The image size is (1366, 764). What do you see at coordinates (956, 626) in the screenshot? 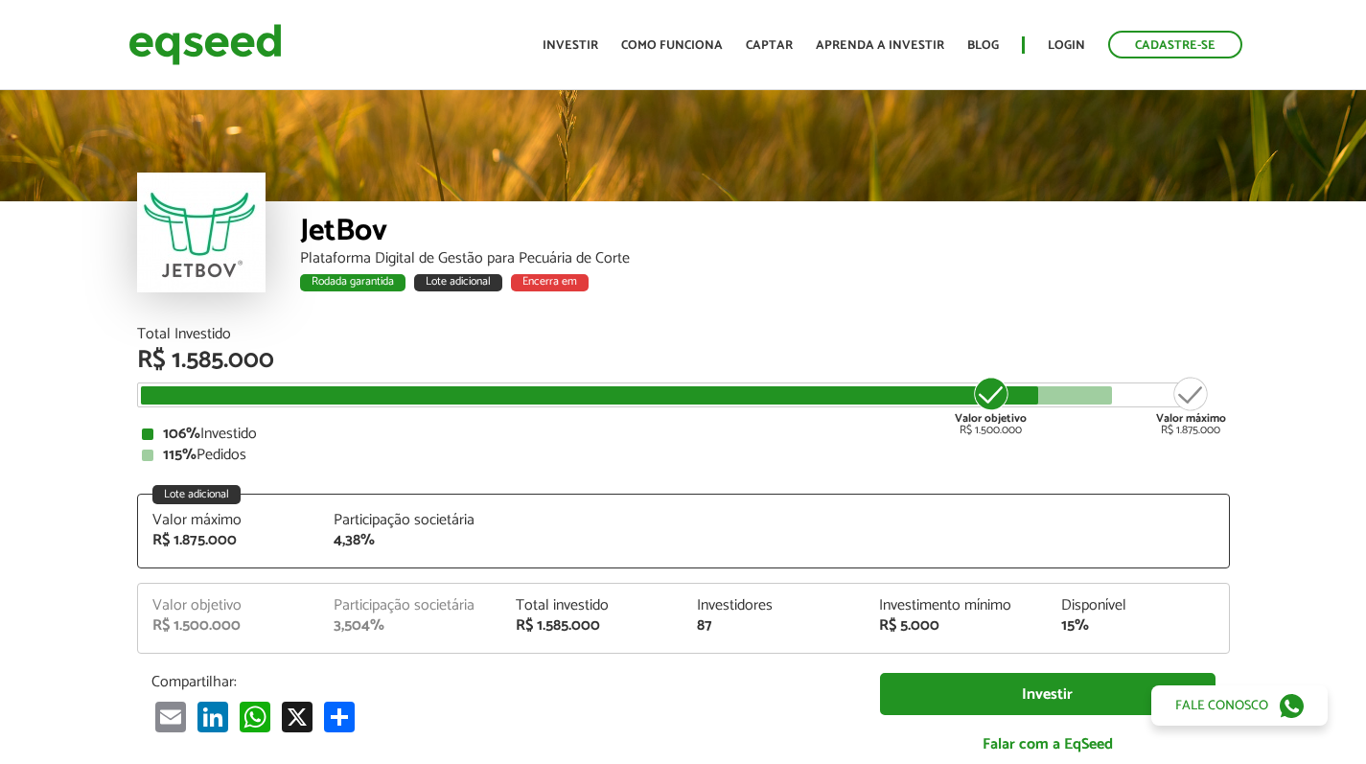
I see `div: R$ 5.000` at bounding box center [956, 626].